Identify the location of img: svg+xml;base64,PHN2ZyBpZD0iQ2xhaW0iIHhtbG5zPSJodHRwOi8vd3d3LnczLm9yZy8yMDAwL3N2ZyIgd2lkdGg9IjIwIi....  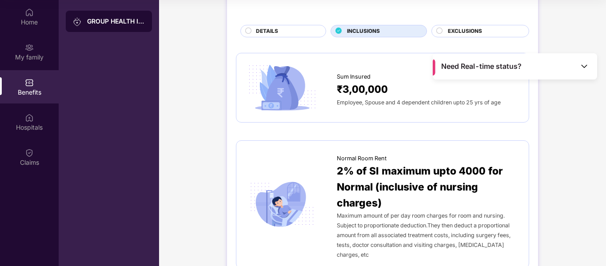
(29, 153).